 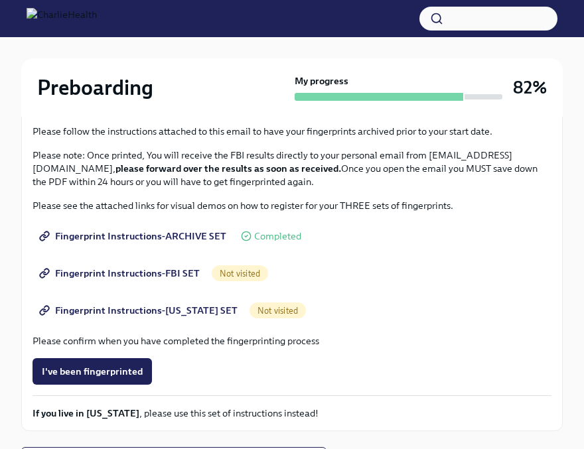 What do you see at coordinates (134, 236) in the screenshot?
I see `span: Fingerprint Instructions-ARCHIVE SET` at bounding box center [134, 236].